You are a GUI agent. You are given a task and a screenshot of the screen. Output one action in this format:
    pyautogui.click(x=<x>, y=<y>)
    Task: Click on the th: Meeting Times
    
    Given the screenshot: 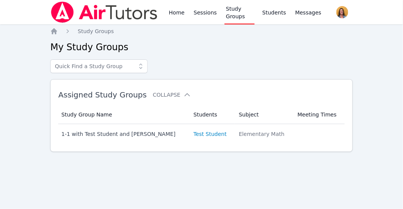 What is the action you would take?
    pyautogui.click(x=319, y=114)
    